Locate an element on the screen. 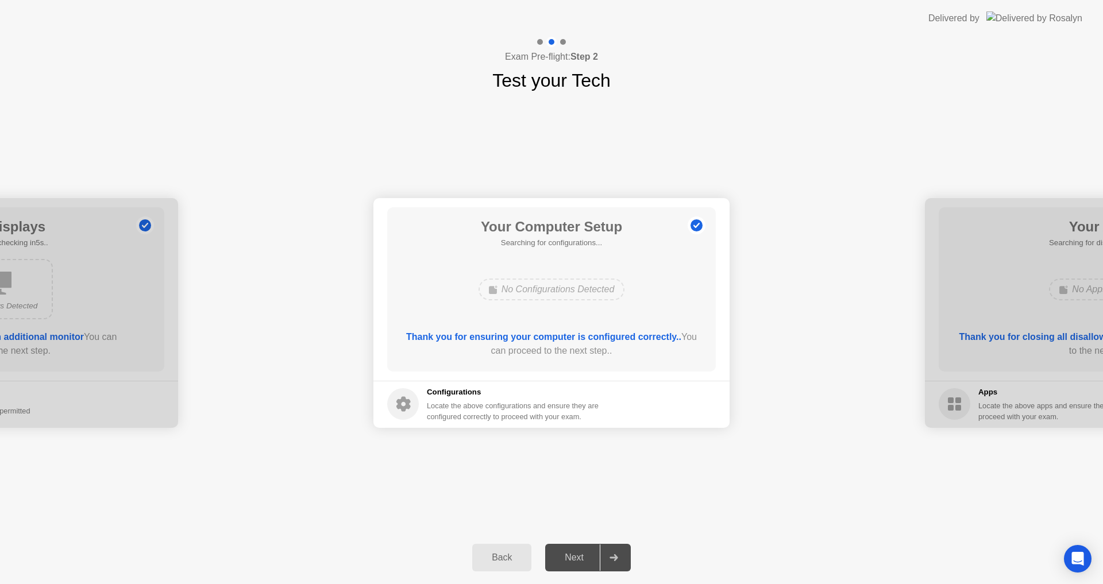  h4: Exam Pre-flight: is located at coordinates (551, 57).